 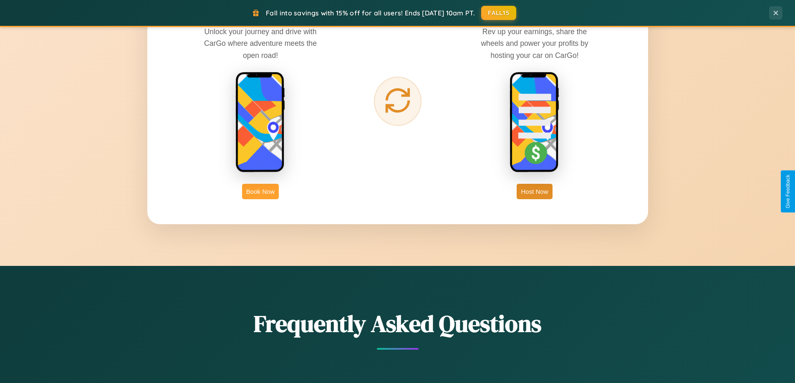 What do you see at coordinates (260, 43) in the screenshot?
I see `p: Unlock your journey and drive with CarGo where adventure meets the open road!` at bounding box center [260, 43].